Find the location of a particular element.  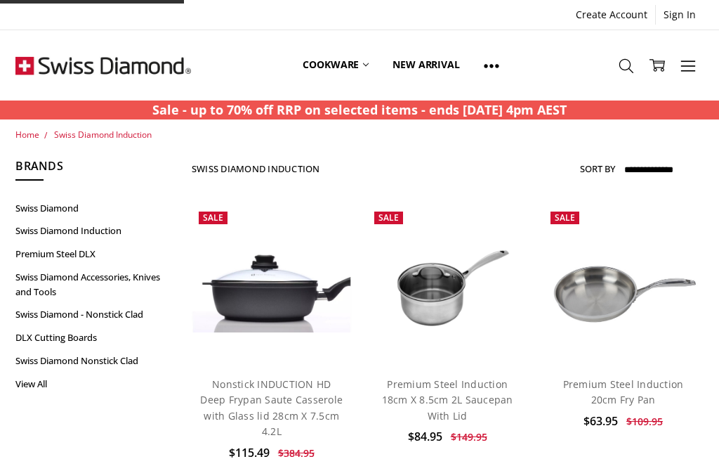

span: $109.95 is located at coordinates (645, 421).